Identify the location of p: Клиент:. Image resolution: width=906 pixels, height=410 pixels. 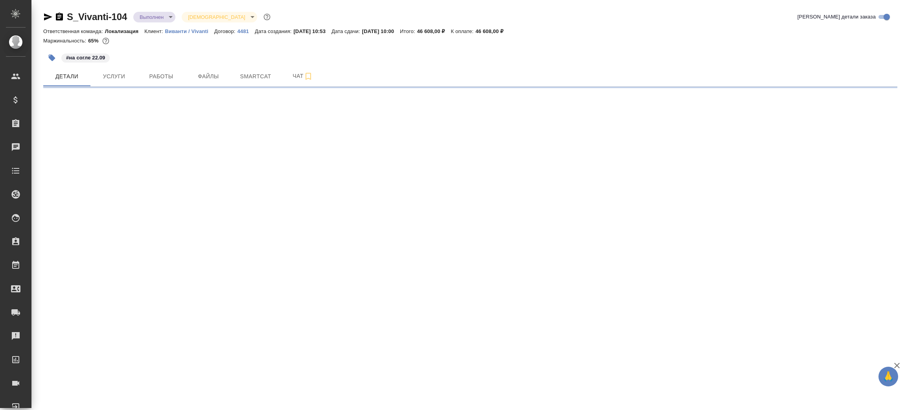
(155, 31).